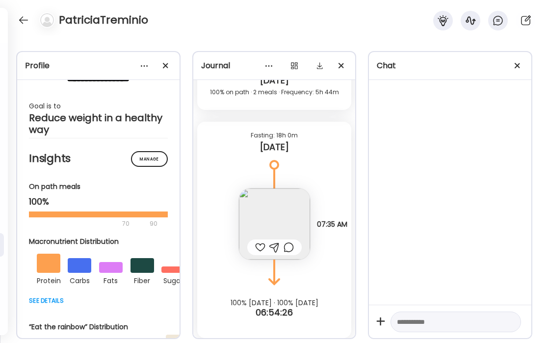 The height and width of the screenshot is (343, 548). What do you see at coordinates (274, 135) in the screenshot?
I see `div: Fasting: 18h 0m` at bounding box center [274, 135].